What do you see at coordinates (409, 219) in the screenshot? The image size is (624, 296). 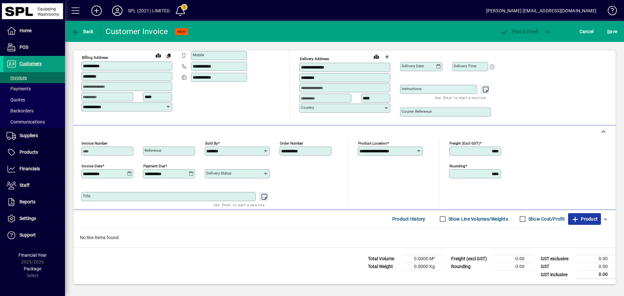 I see `span: Product History` at bounding box center [409, 219].